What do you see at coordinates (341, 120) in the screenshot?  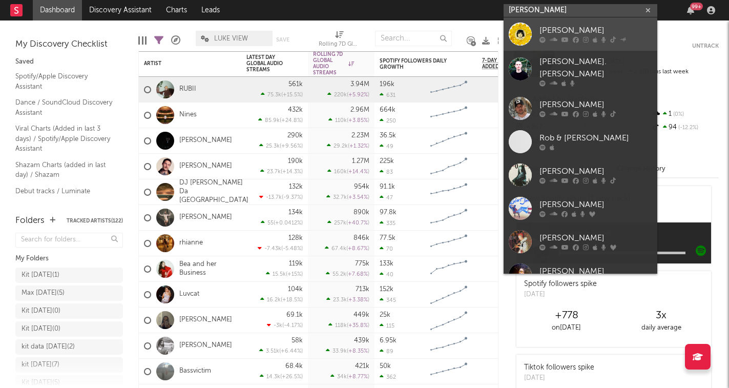 I see `span: 110k` at bounding box center [341, 120].